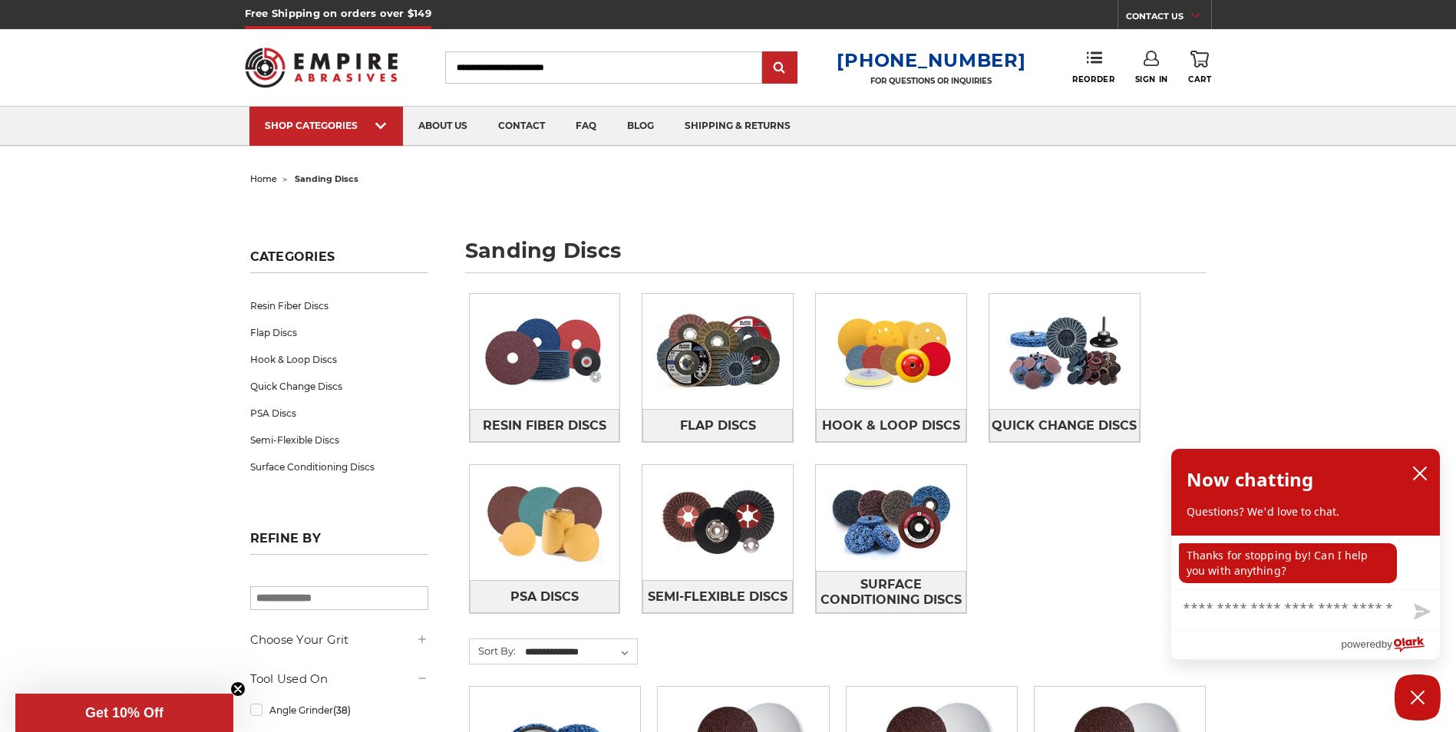 This screenshot has width=1456, height=732. Describe the element at coordinates (443, 126) in the screenshot. I see `a: about us` at that location.